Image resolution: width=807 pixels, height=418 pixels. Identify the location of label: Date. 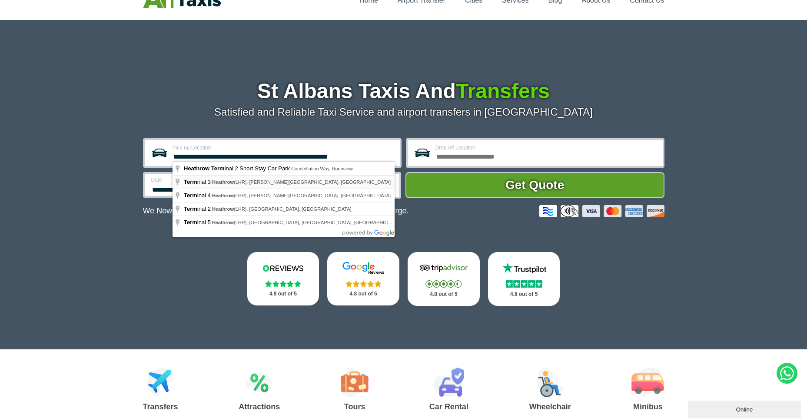
(207, 180).